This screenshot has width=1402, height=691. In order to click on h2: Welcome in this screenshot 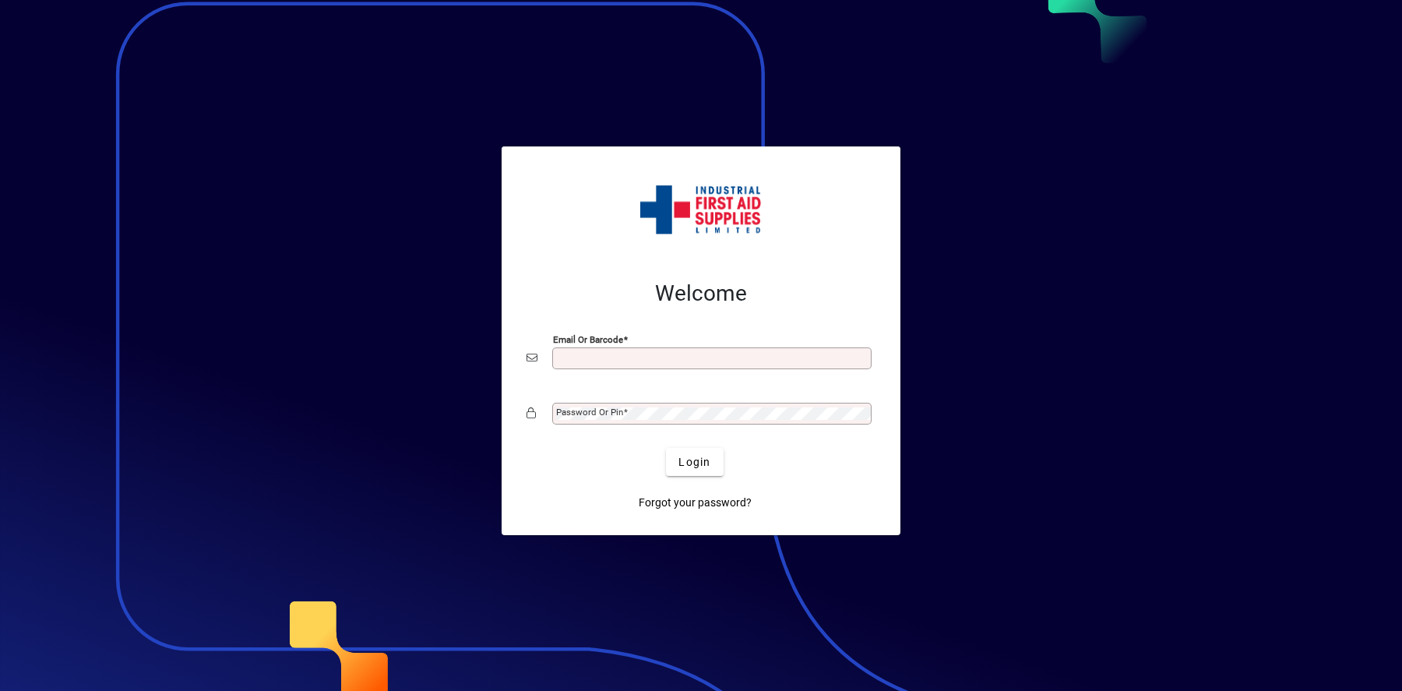, I will do `click(701, 294)`.